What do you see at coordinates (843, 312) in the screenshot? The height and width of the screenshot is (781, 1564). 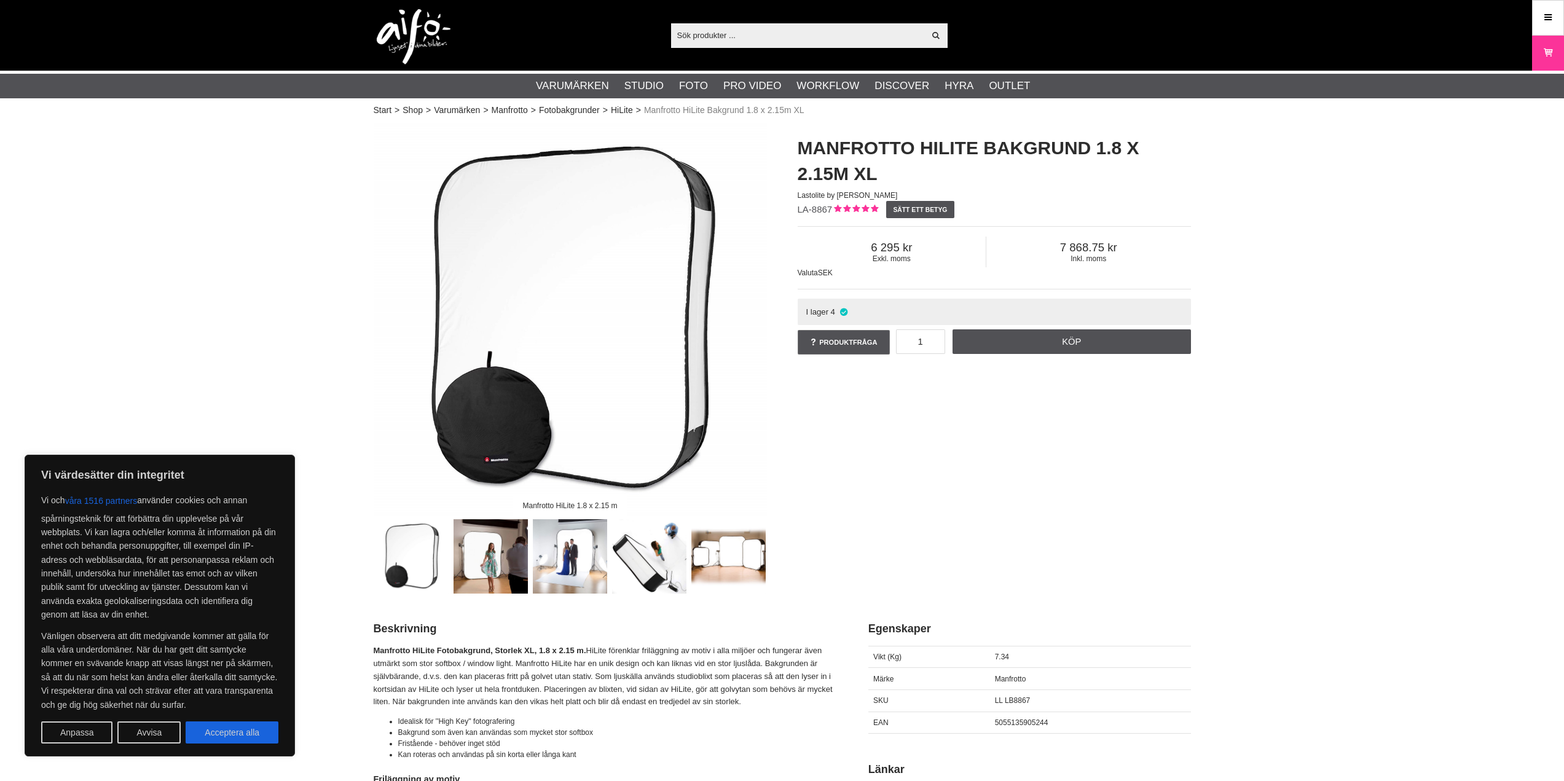 I see `i: I lager` at bounding box center [843, 312].